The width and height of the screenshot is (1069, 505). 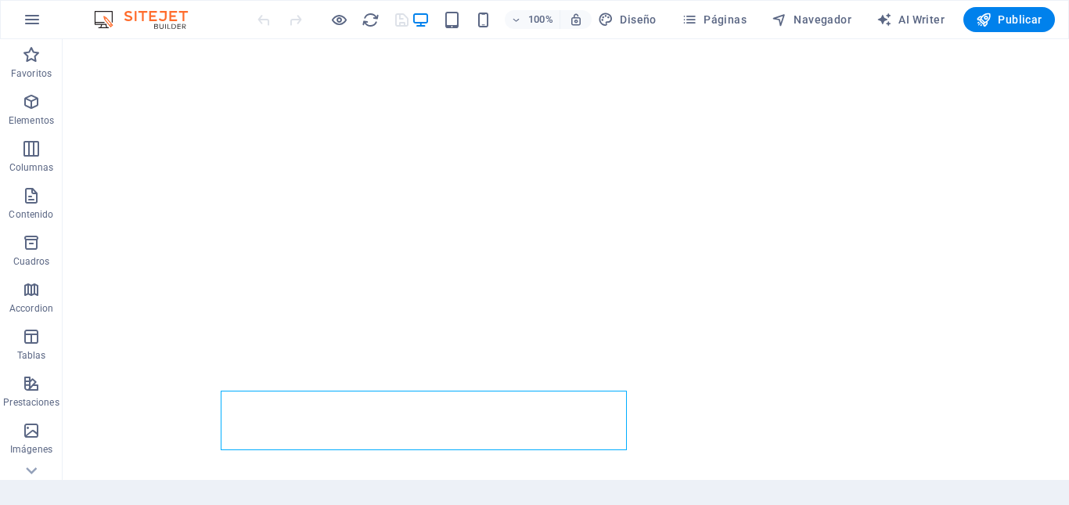 What do you see at coordinates (31, 308) in the screenshot?
I see `p: Accordion` at bounding box center [31, 308].